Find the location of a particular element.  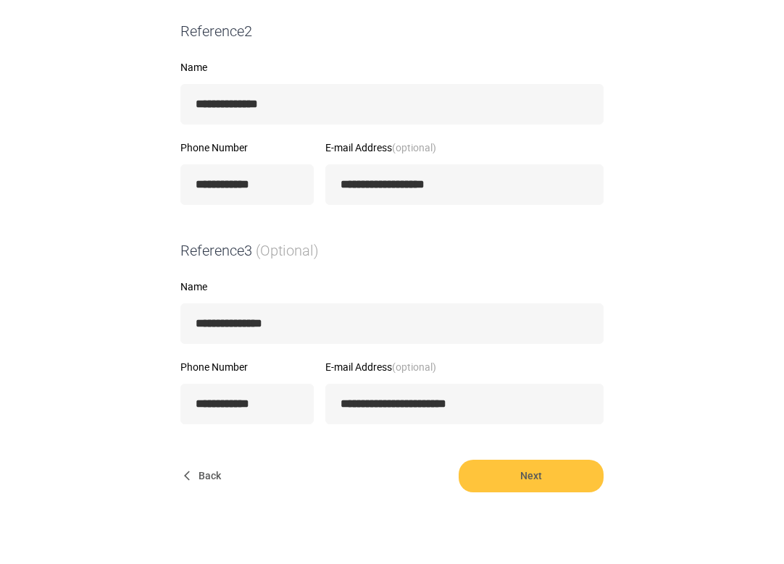

div: Reference 2 is located at coordinates (392, 31).